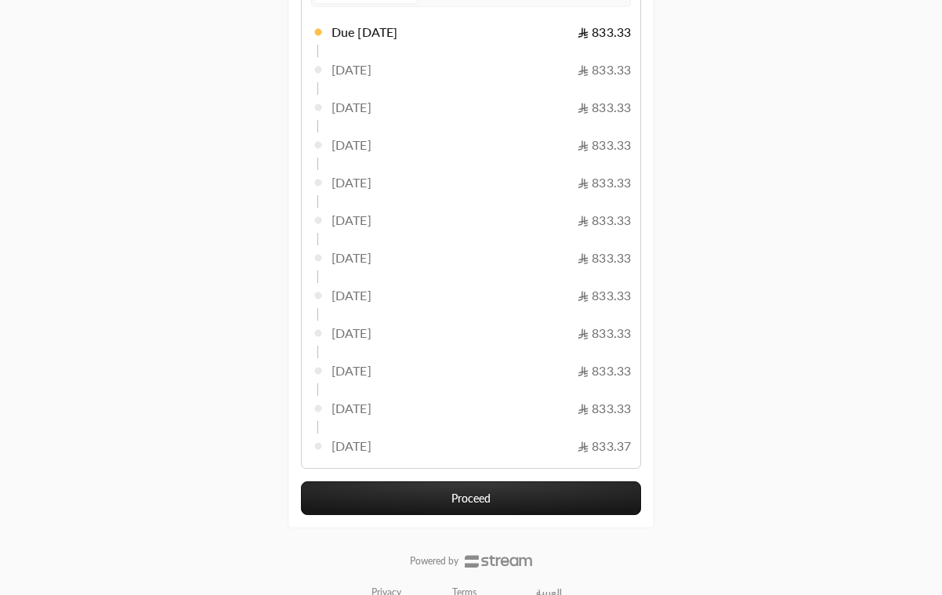 The image size is (942, 595). I want to click on p: Powered by, so click(434, 561).